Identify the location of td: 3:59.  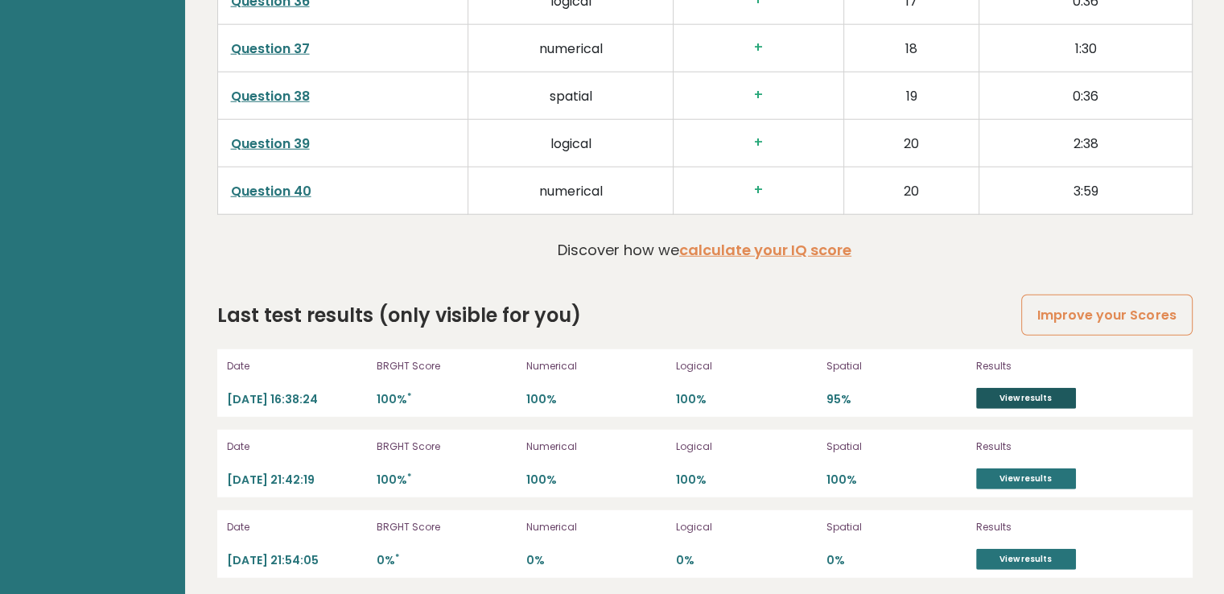
(1085, 190).